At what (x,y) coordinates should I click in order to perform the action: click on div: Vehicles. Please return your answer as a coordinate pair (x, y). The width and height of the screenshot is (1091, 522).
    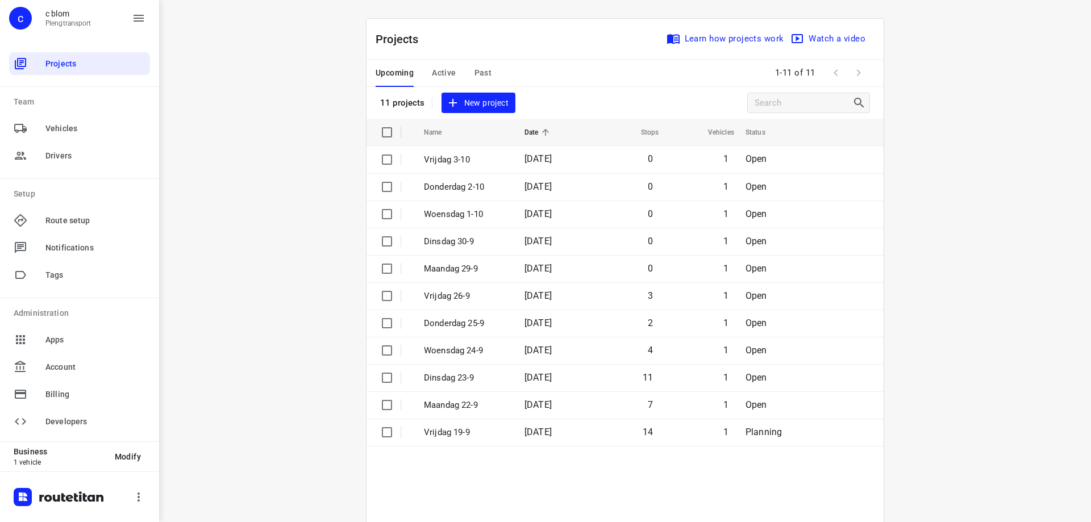
    Looking at the image, I should click on (80, 128).